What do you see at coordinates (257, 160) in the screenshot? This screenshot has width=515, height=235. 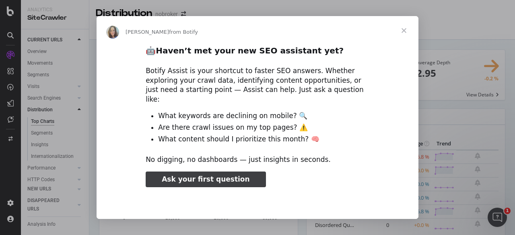 I see `div: No digging, no dashboards — just insights in seconds.` at bounding box center [257, 160].